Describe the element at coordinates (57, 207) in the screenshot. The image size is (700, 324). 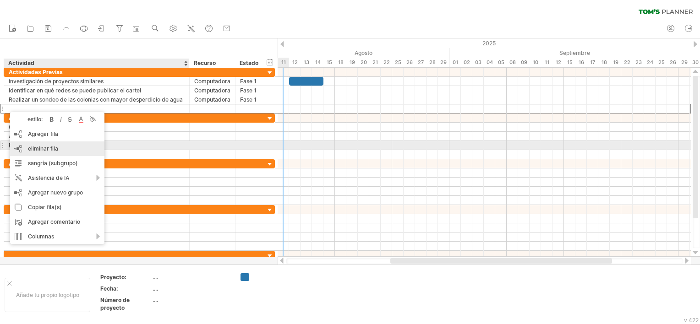
I see `div: Copiar fila(s)` at that location.